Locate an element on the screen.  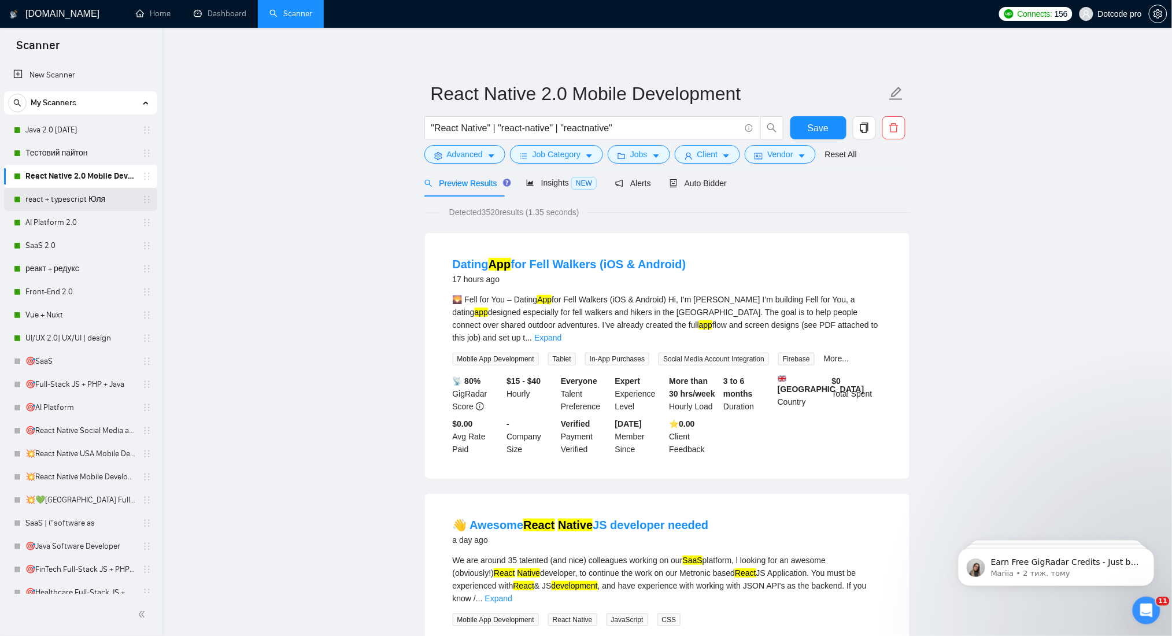
a: Front-End 2.0 is located at coordinates (80, 292).